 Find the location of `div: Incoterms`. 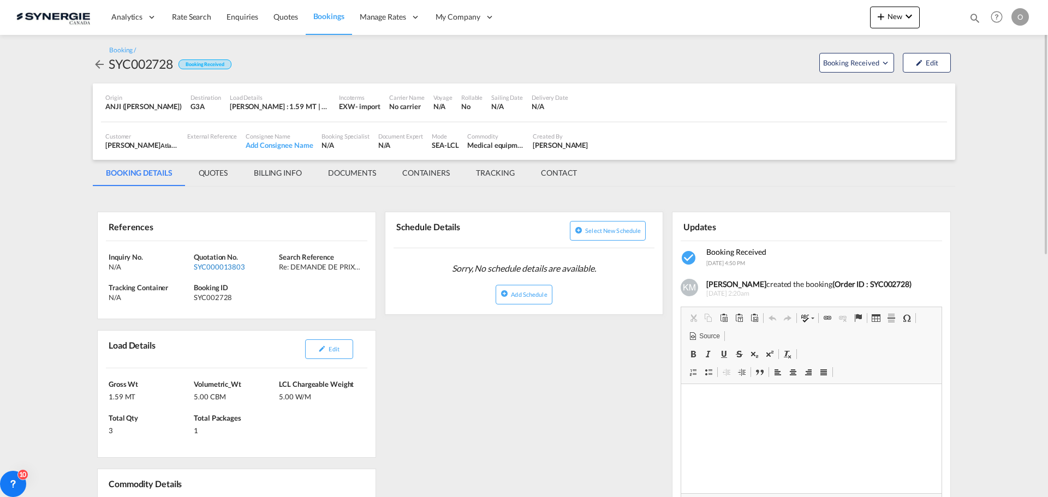

div: Incoterms is located at coordinates (360, 97).